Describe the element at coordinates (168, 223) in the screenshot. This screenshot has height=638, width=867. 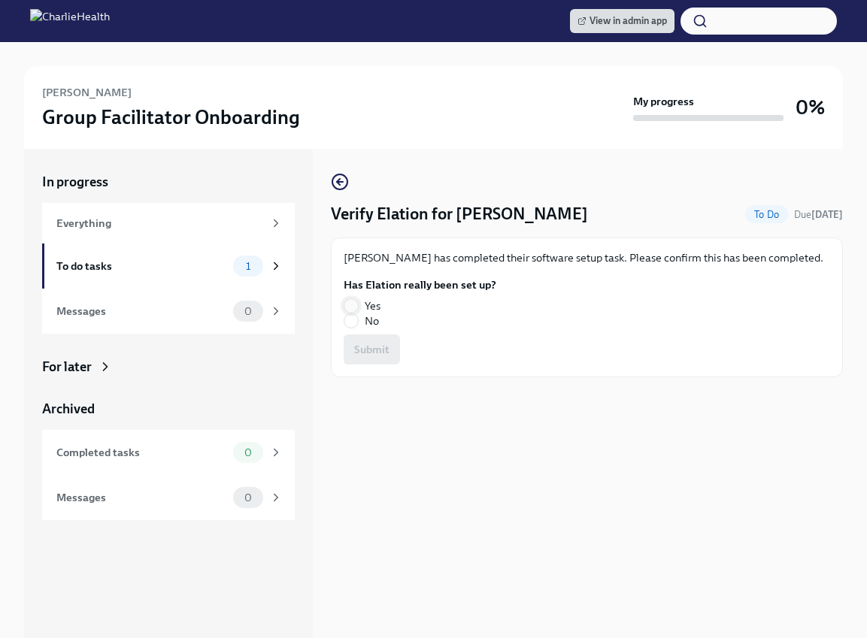
I see `a: Everything` at that location.